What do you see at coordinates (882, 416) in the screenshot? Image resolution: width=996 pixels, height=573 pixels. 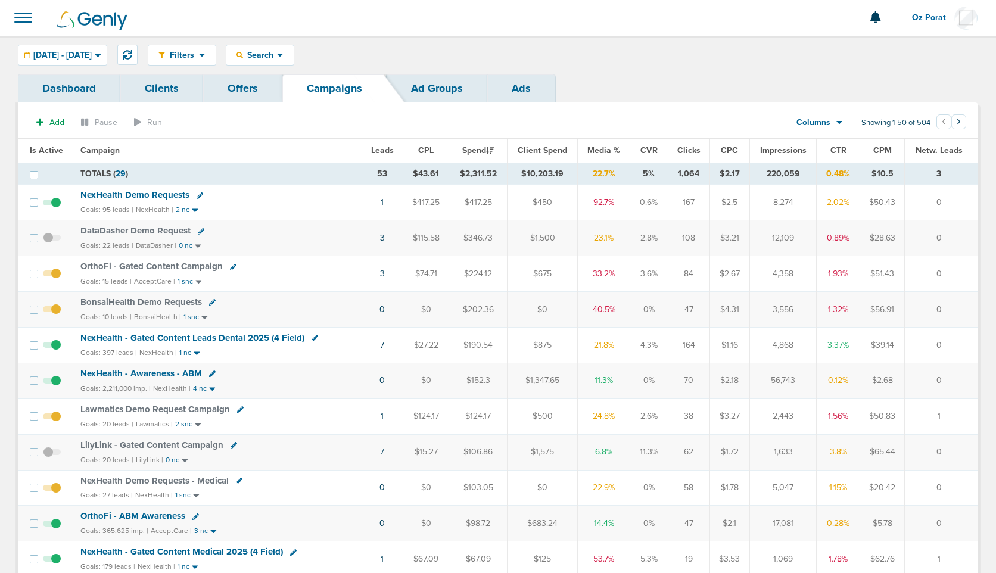 I see `td: $50.83` at bounding box center [882, 416].